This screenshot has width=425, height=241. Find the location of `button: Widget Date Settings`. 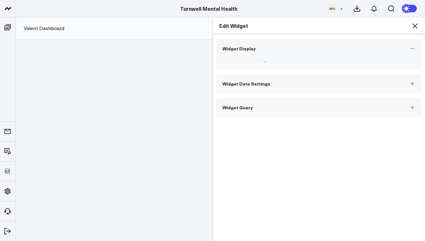

button: Widget Date Settings is located at coordinates (319, 84).